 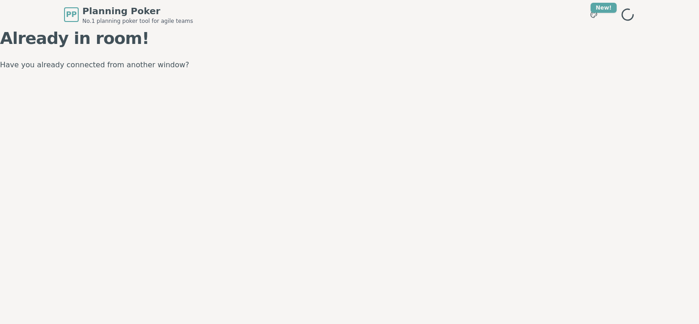 What do you see at coordinates (603, 8) in the screenshot?
I see `div: New!` at bounding box center [603, 8].